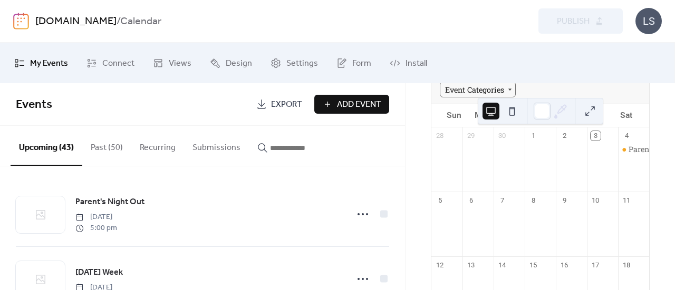 The height and width of the screenshot is (290, 675). Describe the element at coordinates (49, 63) in the screenshot. I see `span: My Events` at that location.